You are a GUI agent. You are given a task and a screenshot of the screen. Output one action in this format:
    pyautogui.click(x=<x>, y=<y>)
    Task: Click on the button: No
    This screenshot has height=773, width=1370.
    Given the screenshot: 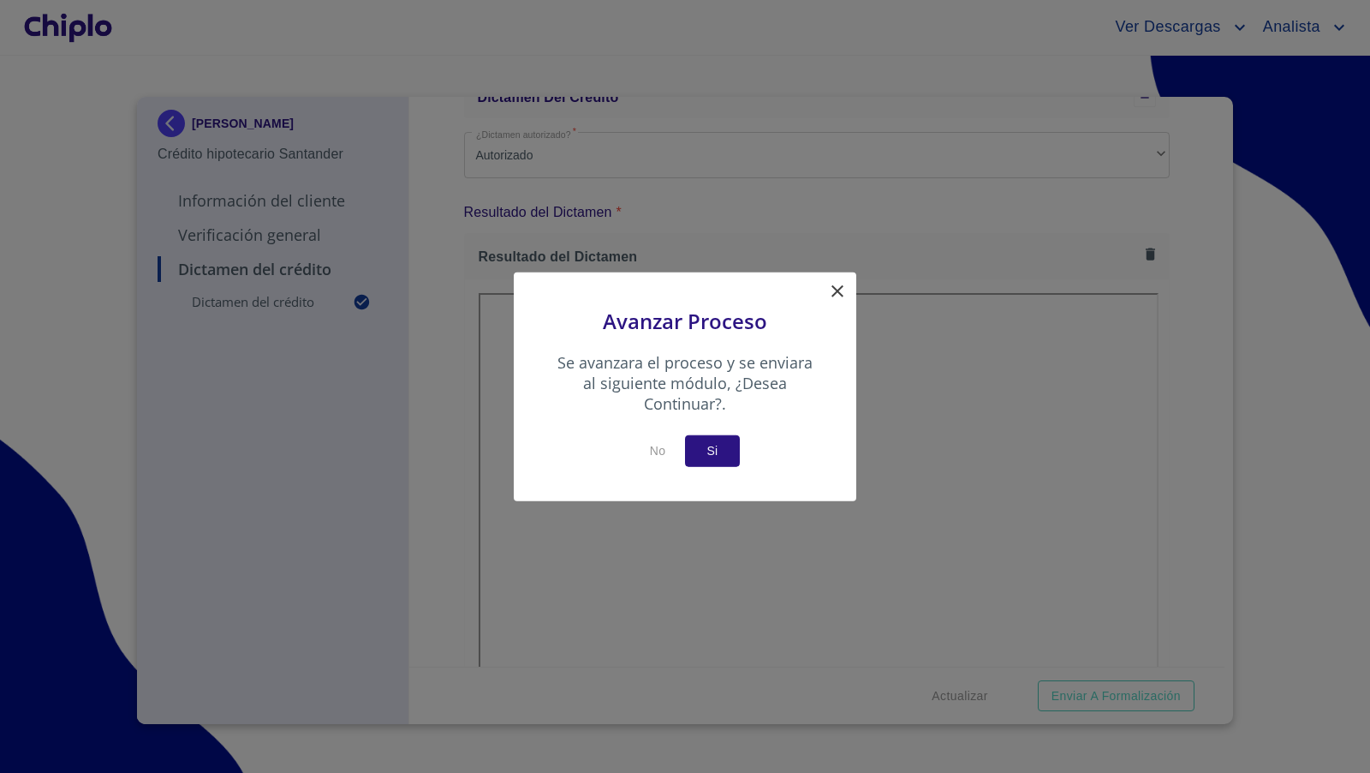 What is the action you would take?
    pyautogui.click(x=658, y=450)
    